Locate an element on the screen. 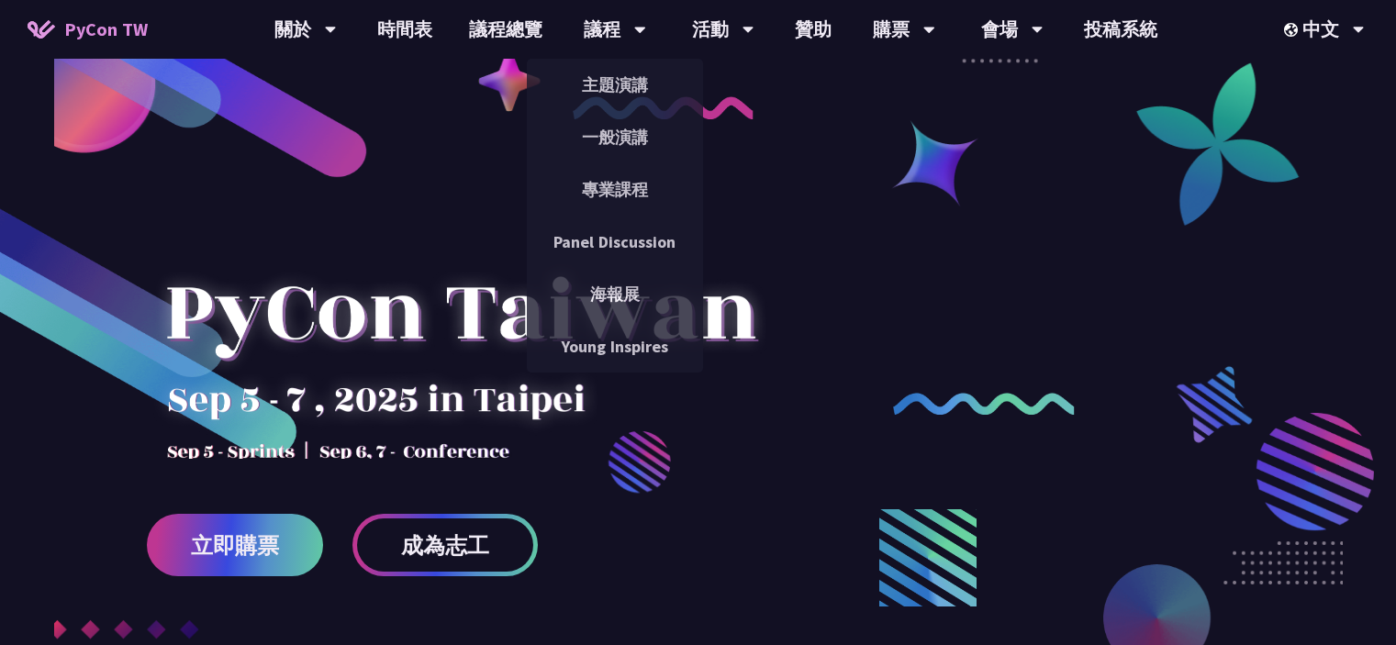  span: 立即購票 is located at coordinates (235, 545).